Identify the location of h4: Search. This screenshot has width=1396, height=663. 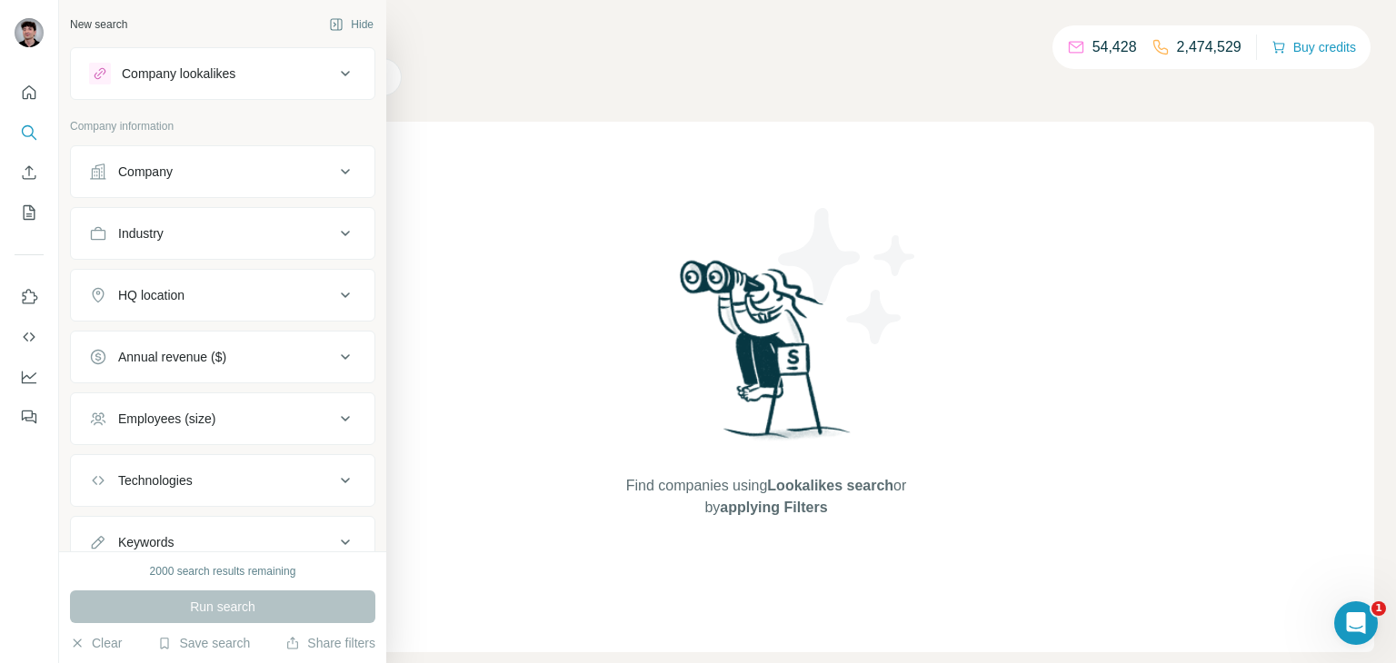
(766, 35).